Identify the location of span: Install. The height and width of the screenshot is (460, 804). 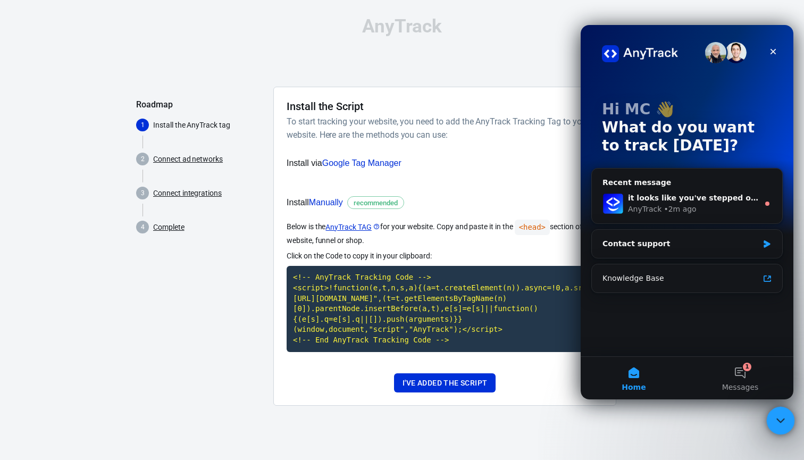
(345, 203).